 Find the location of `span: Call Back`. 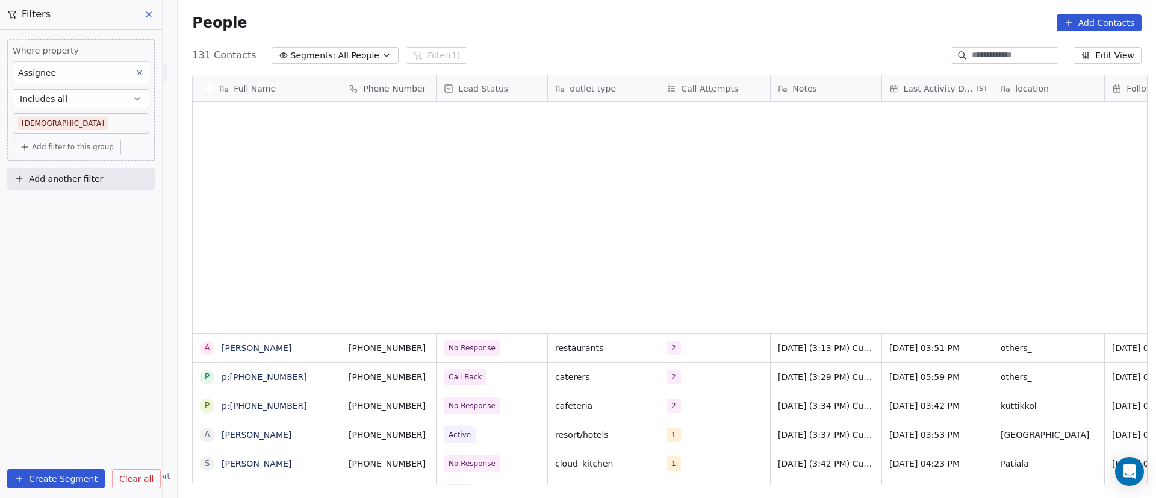

span: Call Back is located at coordinates (465, 377).